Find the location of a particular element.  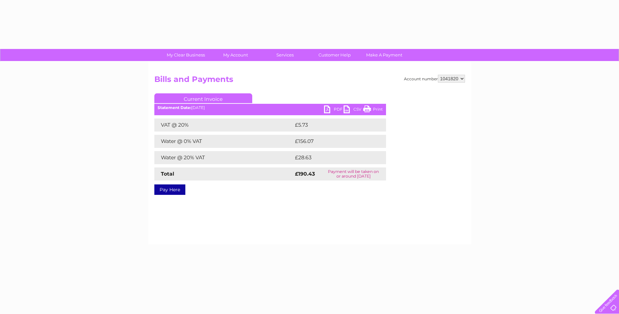

td: £28.63 is located at coordinates (333, 158).